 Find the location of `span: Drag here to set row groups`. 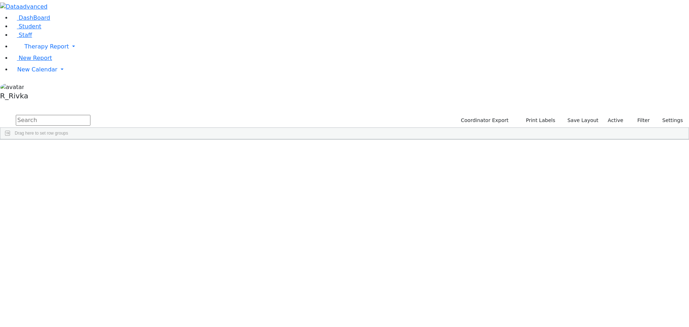

span: Drag here to set row groups is located at coordinates (41, 133).